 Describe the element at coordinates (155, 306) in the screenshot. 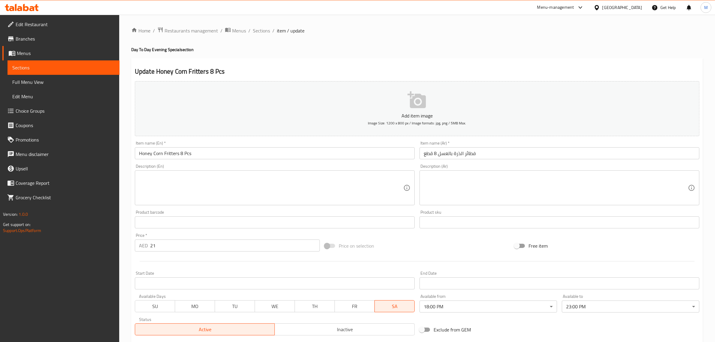

I see `span: SU` at that location.